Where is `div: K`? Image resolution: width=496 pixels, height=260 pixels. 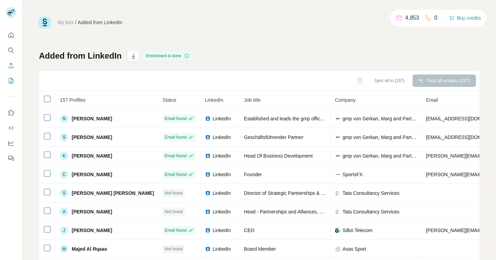 div: K is located at coordinates (64, 156).